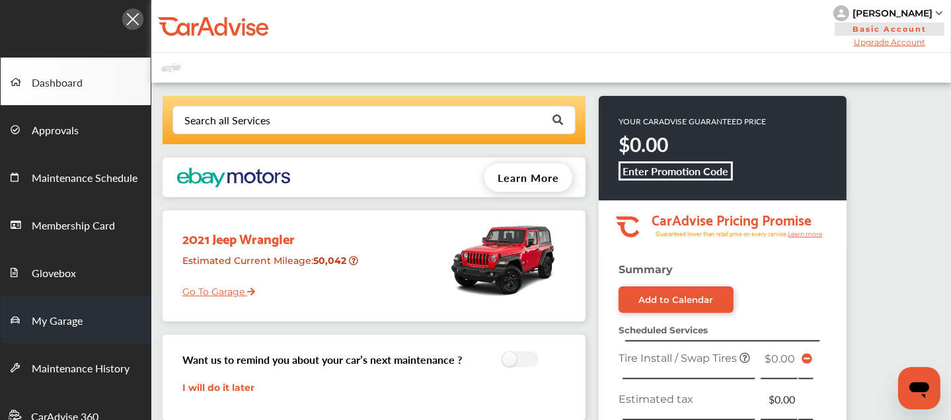 This screenshot has height=420, width=951. What do you see at coordinates (227, 120) in the screenshot?
I see `div: Search all Services` at bounding box center [227, 120].